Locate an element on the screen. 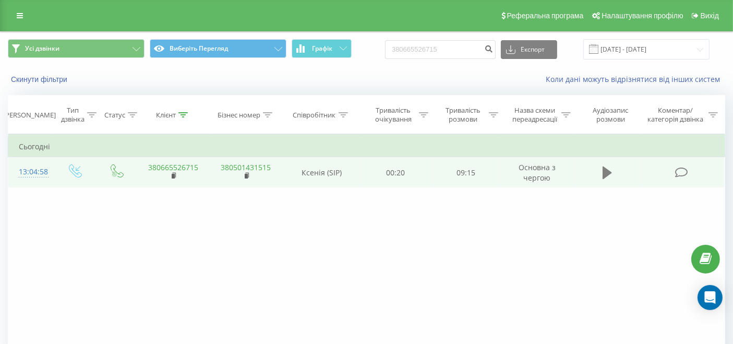  font: 09:15 is located at coordinates (466, 172).